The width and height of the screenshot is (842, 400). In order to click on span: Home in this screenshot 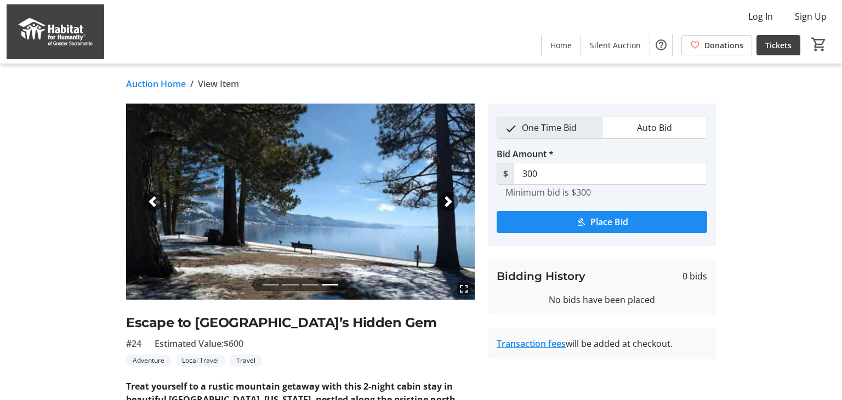, I will do `click(561, 45)`.